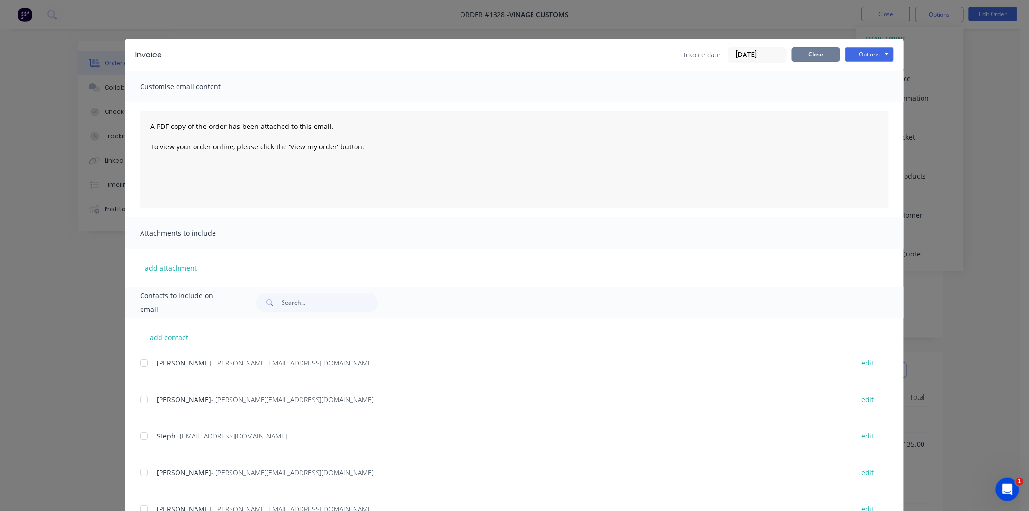 The width and height of the screenshot is (1029, 511). I want to click on button: Options, so click(869, 54).